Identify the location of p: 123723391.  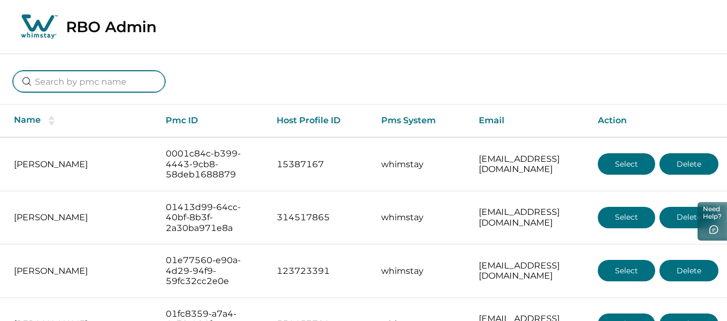
(321, 271).